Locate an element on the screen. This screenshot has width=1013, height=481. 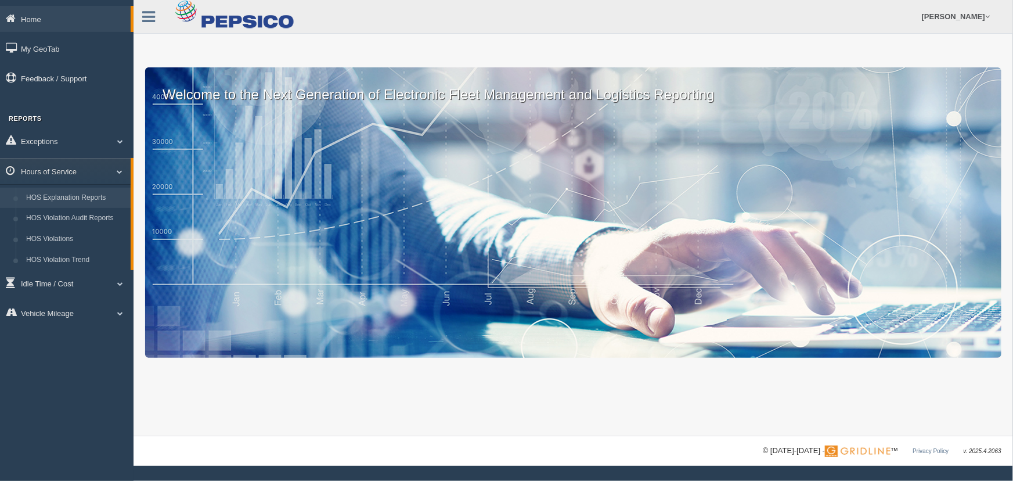
p: Welcome to the Next Generation of Electronic Fleet Management and Logistics Reporting is located at coordinates (573, 86).